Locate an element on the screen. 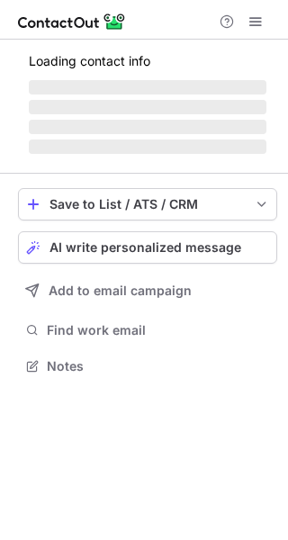 This screenshot has width=288, height=540. img: ContactOut v5.3.10 is located at coordinates (72, 22).